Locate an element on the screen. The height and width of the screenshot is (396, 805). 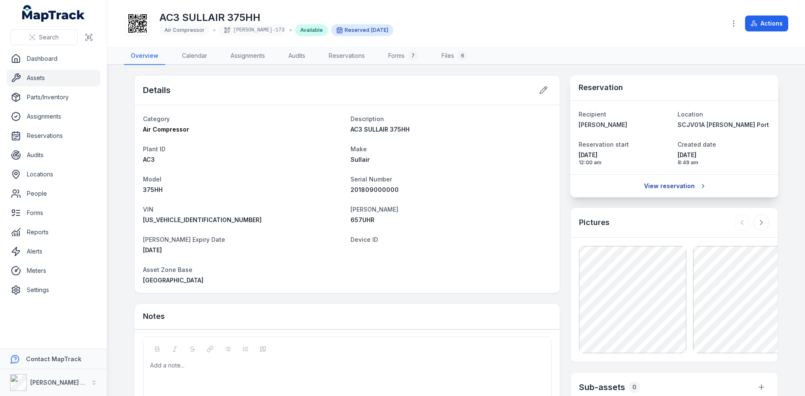
a: Forms is located at coordinates (53, 213).